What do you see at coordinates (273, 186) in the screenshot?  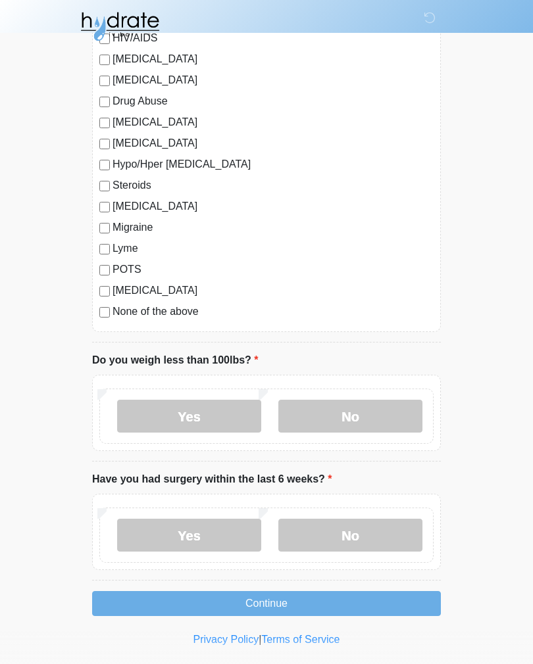 I see `label: Steroids` at bounding box center [273, 186].